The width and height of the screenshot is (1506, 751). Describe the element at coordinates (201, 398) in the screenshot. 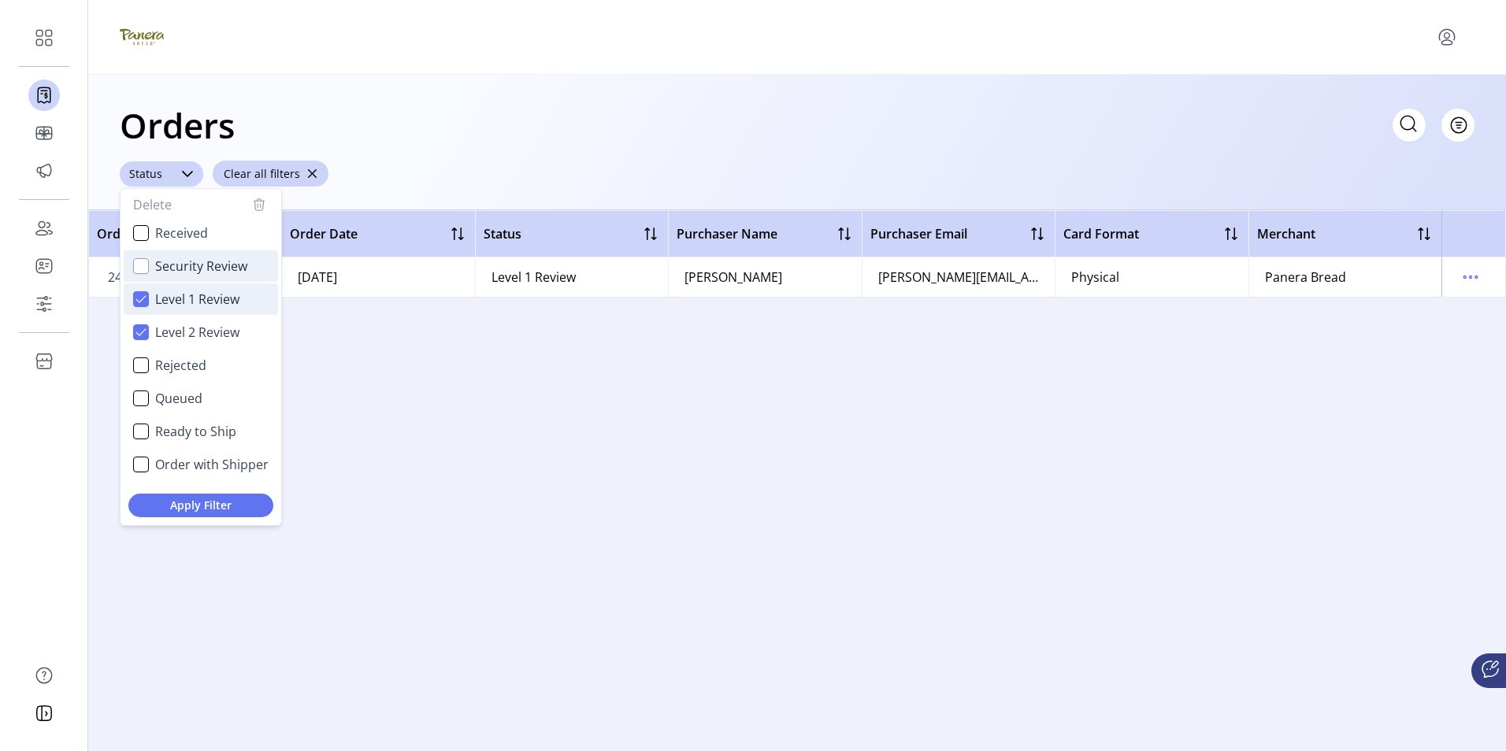

I see `li: Queued` at that location.